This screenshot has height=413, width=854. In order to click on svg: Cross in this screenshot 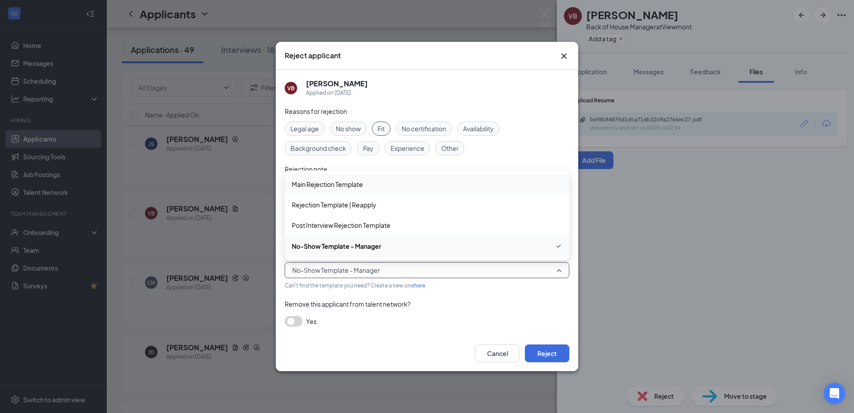, I will do `click(564, 56)`.